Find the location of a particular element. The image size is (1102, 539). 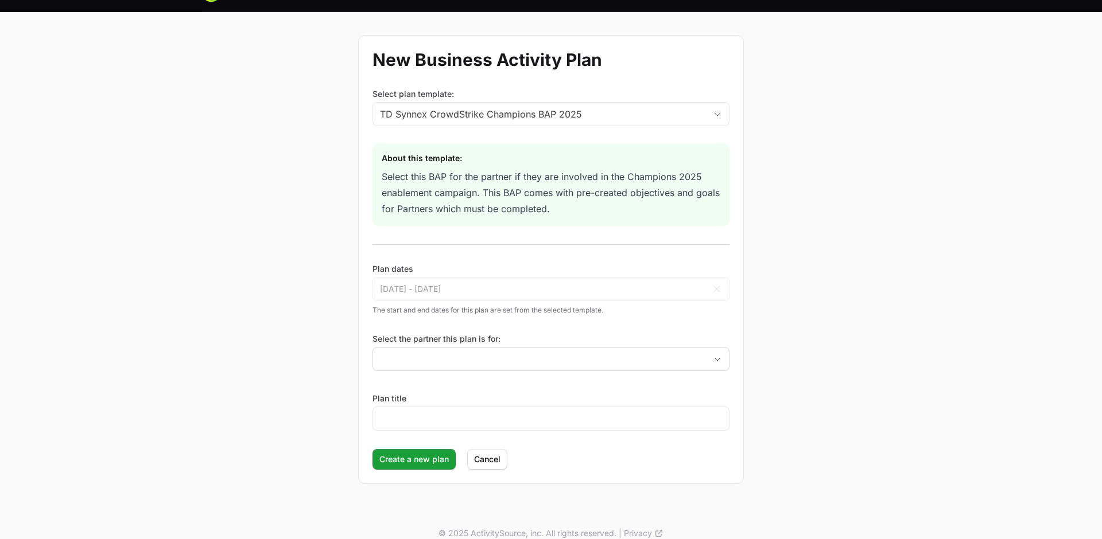

p: The start and end dates for this plan are set from the selected template. is located at coordinates (551, 310).